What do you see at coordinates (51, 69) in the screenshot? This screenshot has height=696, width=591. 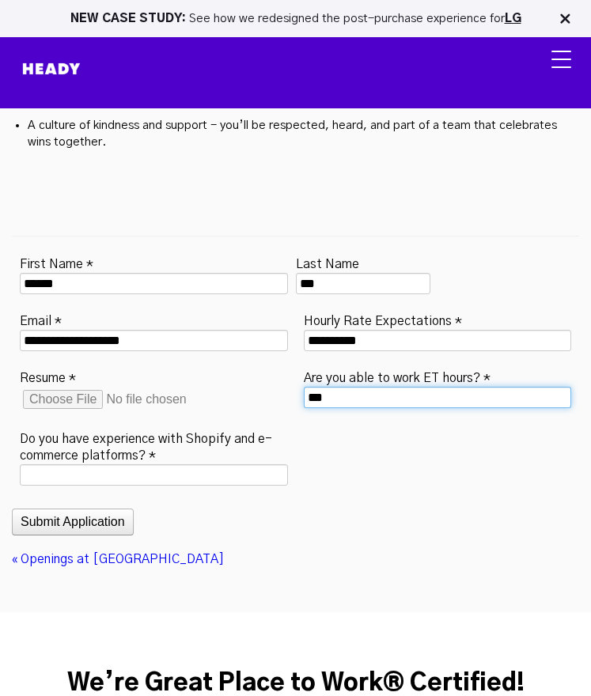 I see `img: Heady_Logo_Web-01 (1)` at bounding box center [51, 69].